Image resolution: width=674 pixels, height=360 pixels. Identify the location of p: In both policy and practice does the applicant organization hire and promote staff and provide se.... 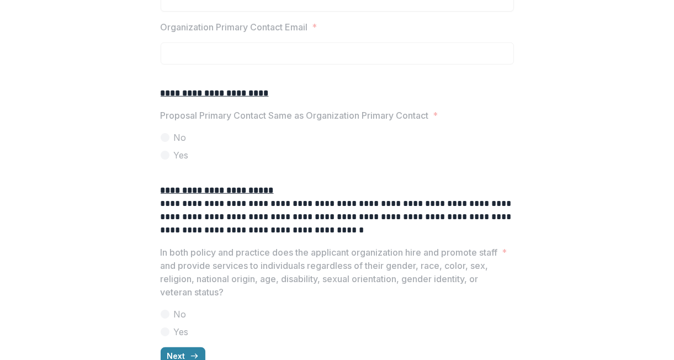
(329, 272).